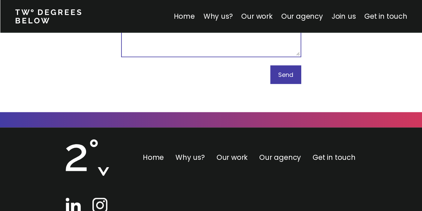 The width and height of the screenshot is (422, 211). Describe the element at coordinates (286, 74) in the screenshot. I see `span: Send` at that location.